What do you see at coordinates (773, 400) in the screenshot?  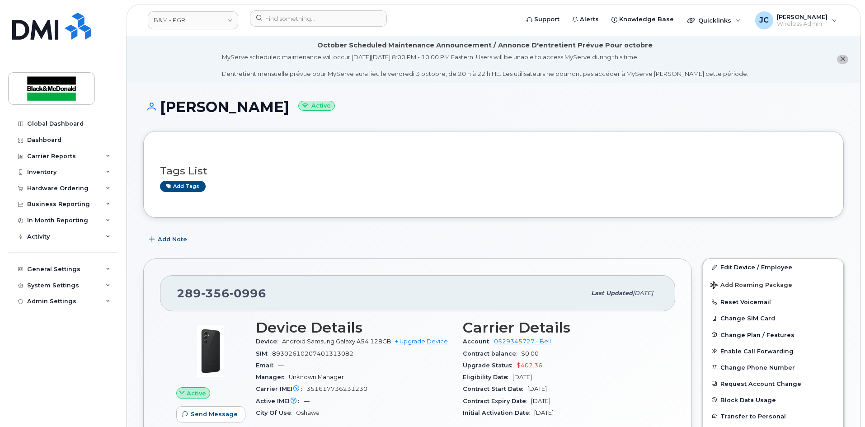 I see `button: Block Data Usage` at bounding box center [773, 400].